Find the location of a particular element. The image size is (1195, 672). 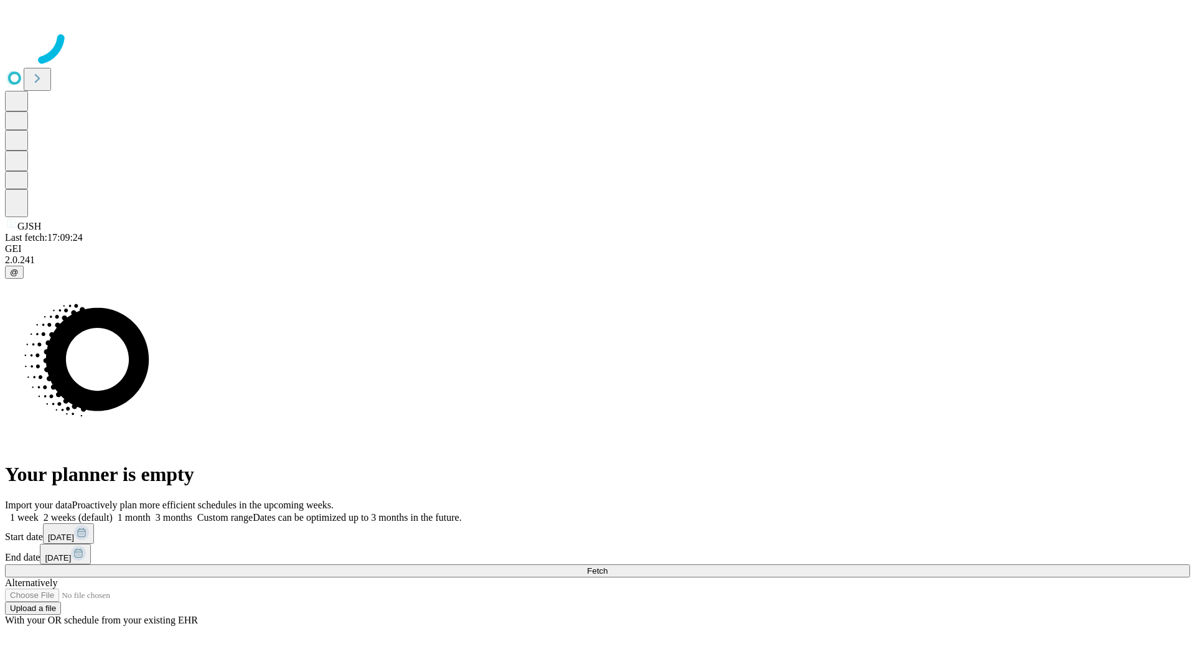

div: GEI is located at coordinates (597, 249).